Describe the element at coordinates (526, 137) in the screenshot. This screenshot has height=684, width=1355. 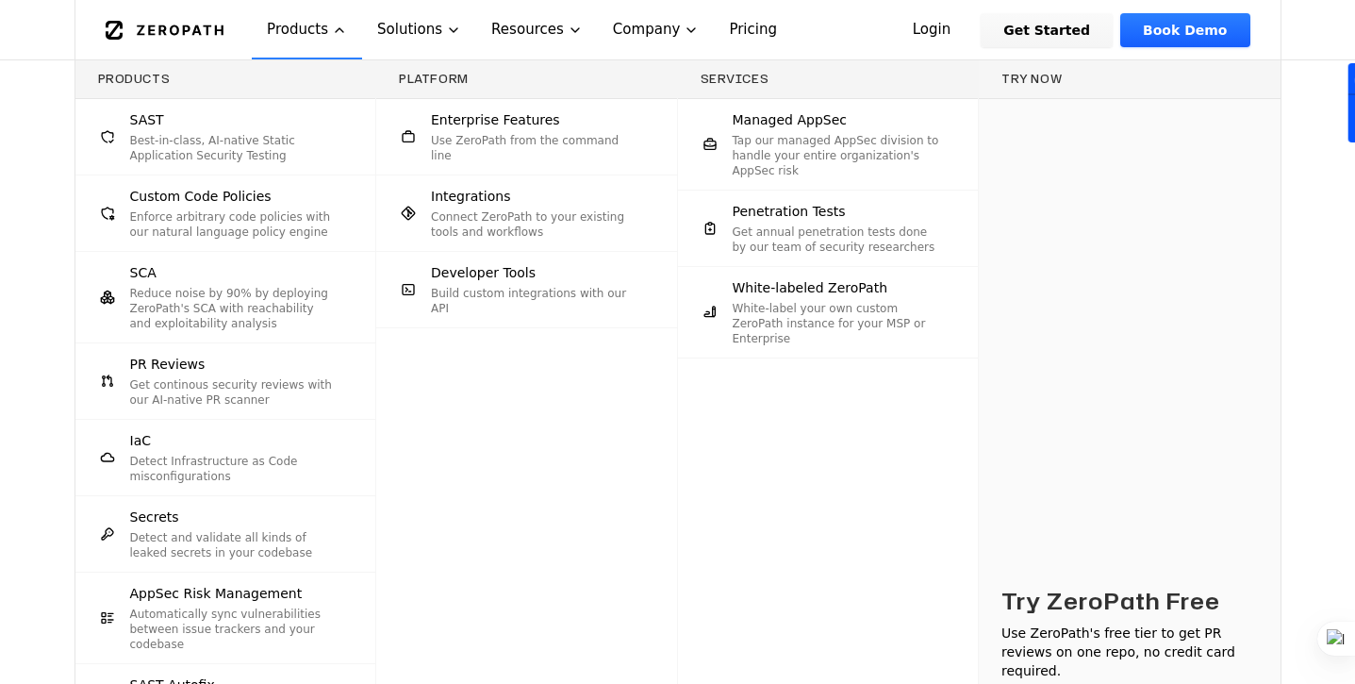
I see `a: Enterprise FeaturesUse ZeroPath from the command line` at that location.